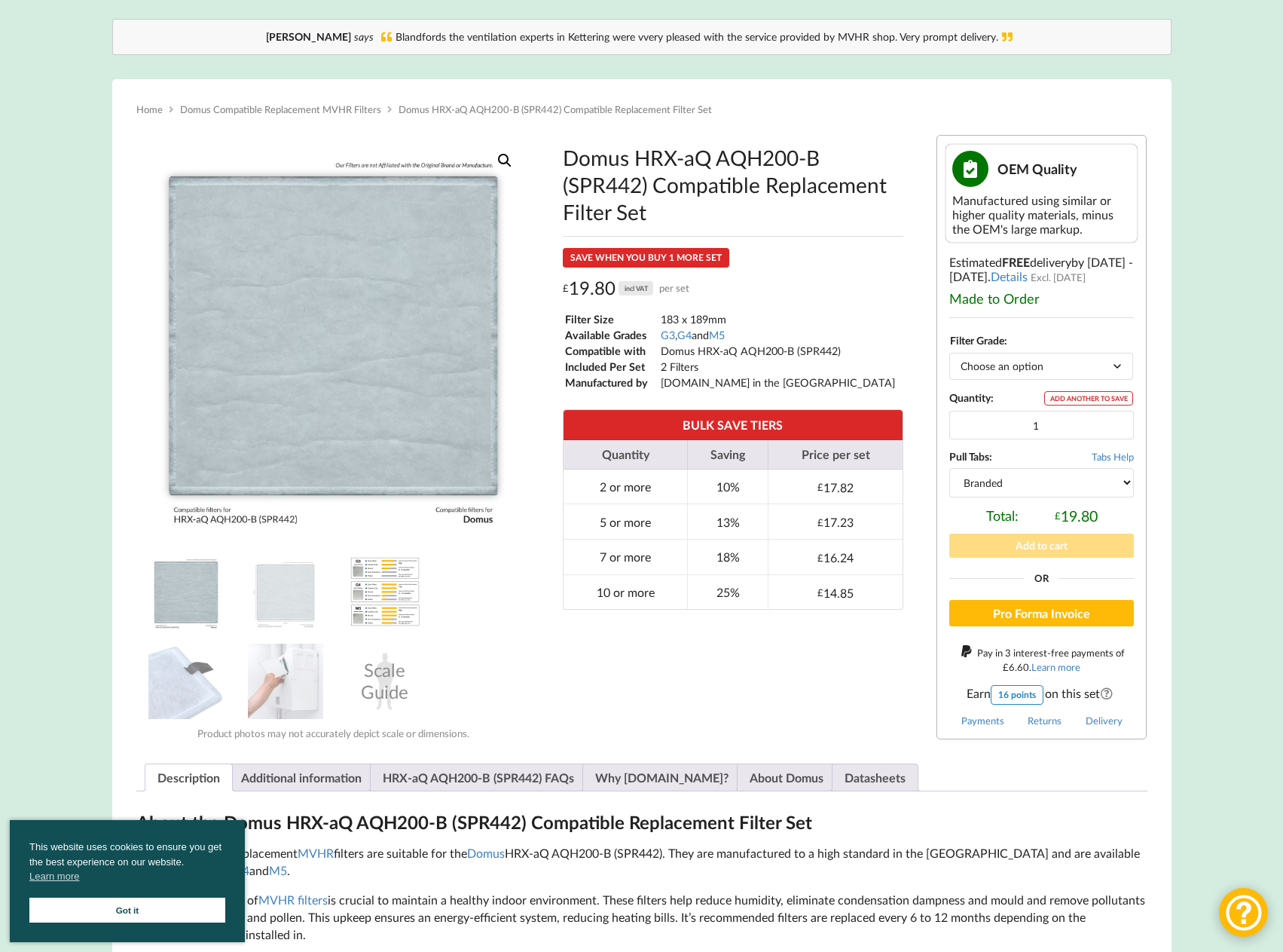 The image size is (1283, 952). What do you see at coordinates (625, 487) in the screenshot?
I see `td: 2 or more` at bounding box center [625, 487].